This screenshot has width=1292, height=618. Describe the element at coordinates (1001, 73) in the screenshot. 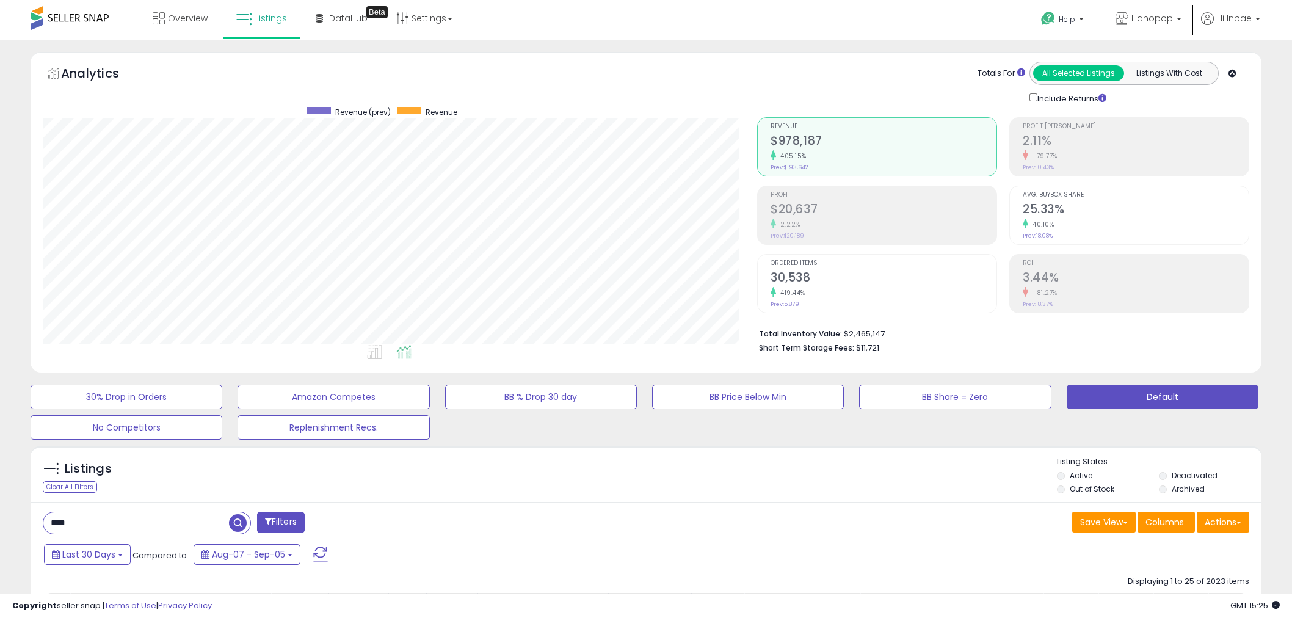

I see `div: Totals For` at that location.